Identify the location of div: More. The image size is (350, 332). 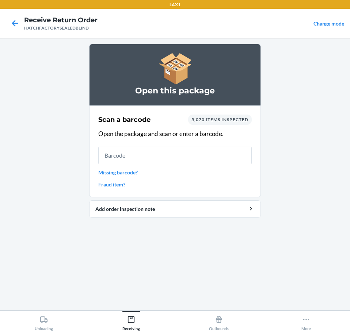
(306, 322).